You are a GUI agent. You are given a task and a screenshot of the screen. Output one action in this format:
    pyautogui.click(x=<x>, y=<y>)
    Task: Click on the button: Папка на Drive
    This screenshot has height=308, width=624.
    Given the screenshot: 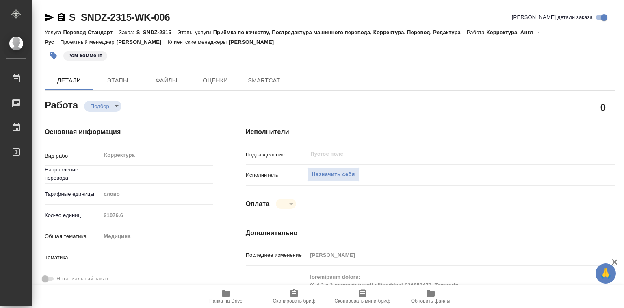 What is the action you would take?
    pyautogui.click(x=226, y=297)
    